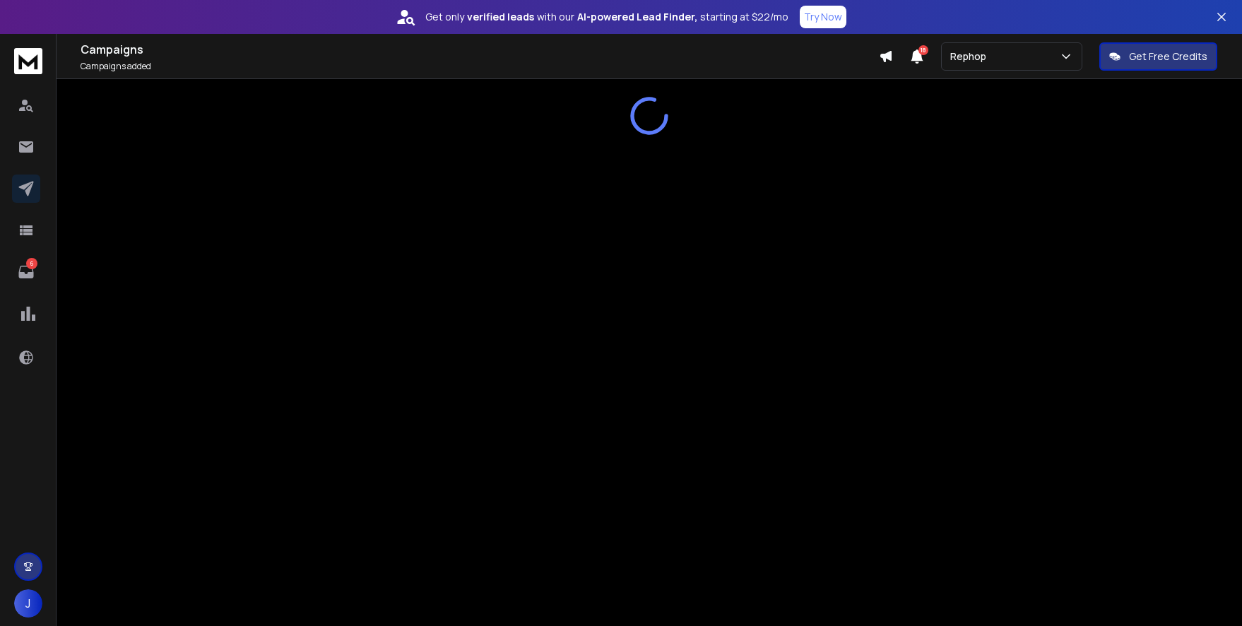  What do you see at coordinates (28, 603) in the screenshot?
I see `button: J` at bounding box center [28, 603].